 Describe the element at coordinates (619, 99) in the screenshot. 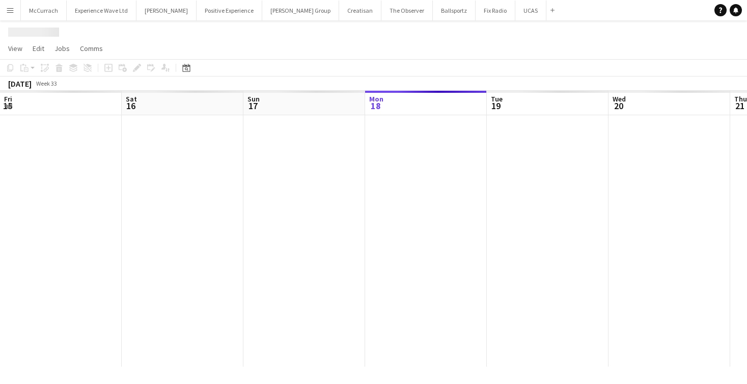

I see `span: Wed` at that location.